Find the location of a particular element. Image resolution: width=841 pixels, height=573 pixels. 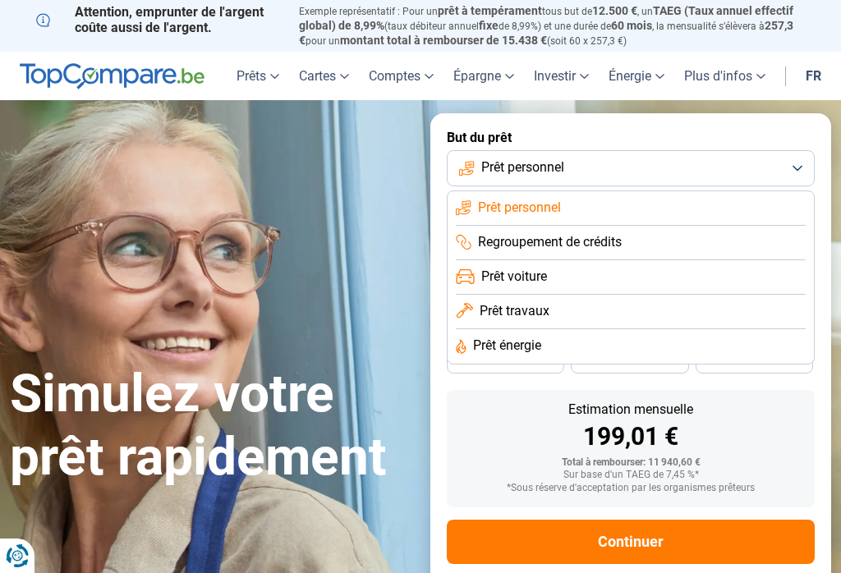

span: 24 mois is located at coordinates (754, 361).